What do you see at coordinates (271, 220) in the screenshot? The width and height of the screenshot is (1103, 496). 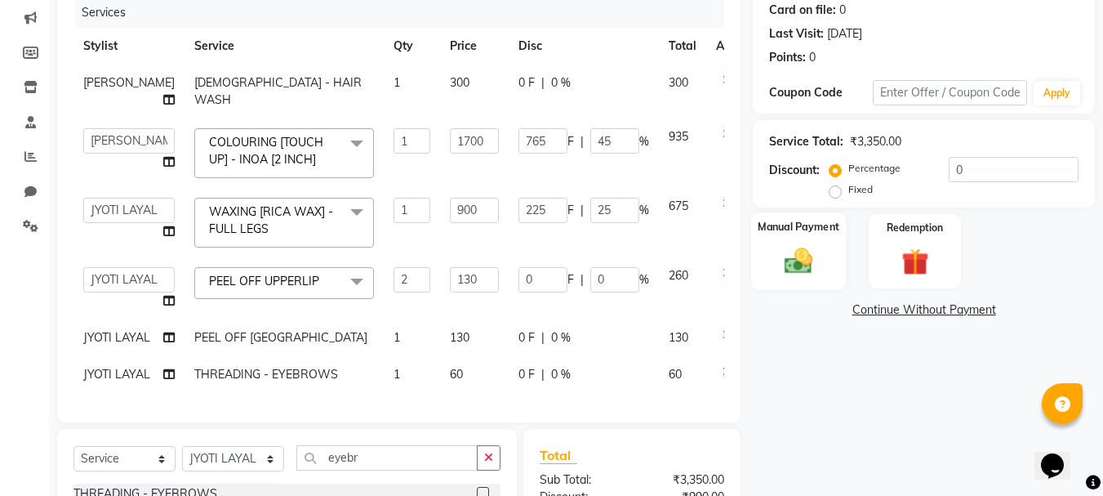 I see `span: WAXING [RICA WAX] - FULL LEGS` at bounding box center [271, 220].